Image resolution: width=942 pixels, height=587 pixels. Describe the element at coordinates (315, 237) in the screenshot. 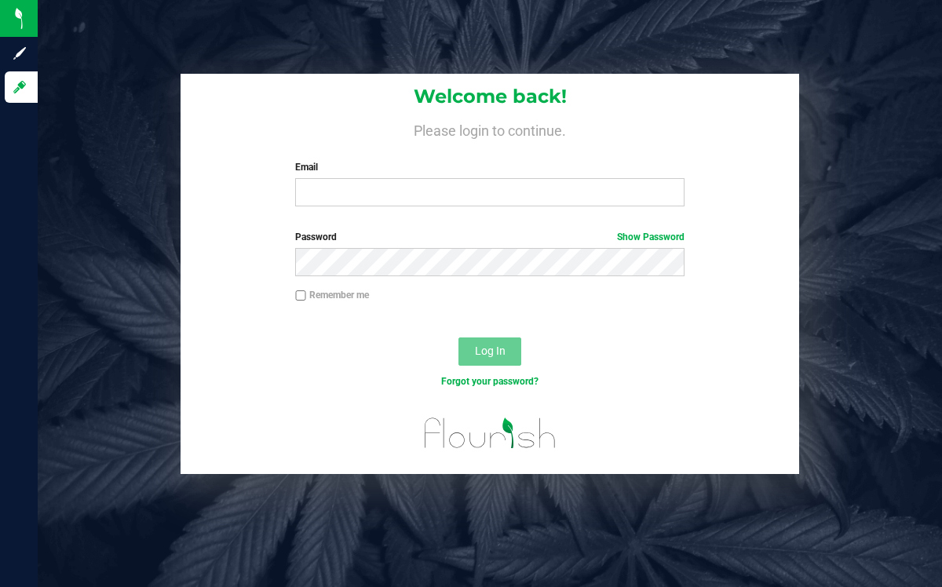

I see `span: Password` at that location.